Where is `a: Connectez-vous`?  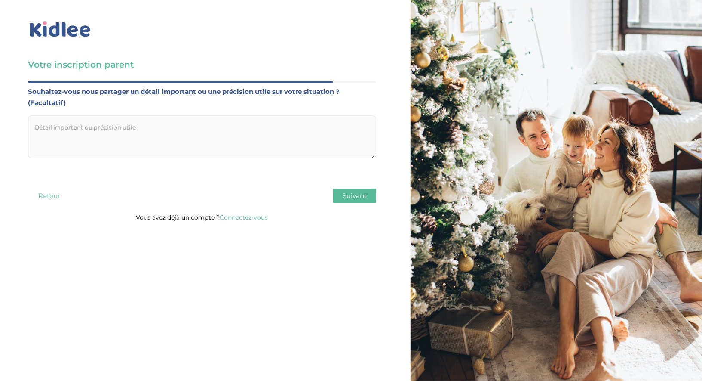 a: Connectez-vous is located at coordinates (244, 217).